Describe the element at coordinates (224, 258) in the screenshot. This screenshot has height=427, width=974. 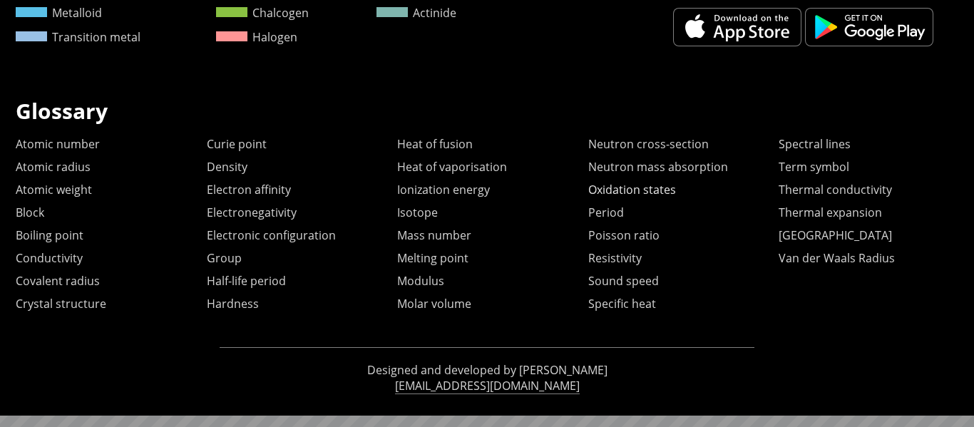
I see `a: Group` at that location.